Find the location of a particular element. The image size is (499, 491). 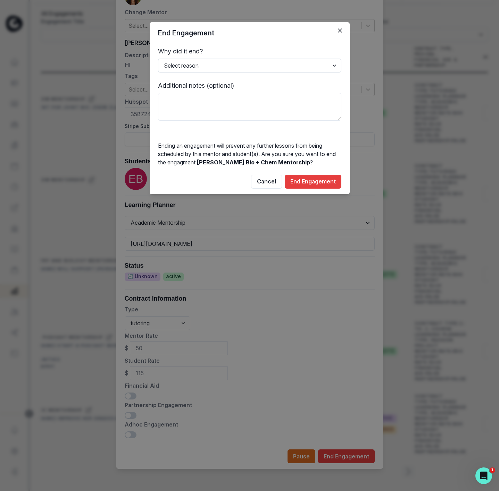

header: End Engagement is located at coordinates (249, 33).